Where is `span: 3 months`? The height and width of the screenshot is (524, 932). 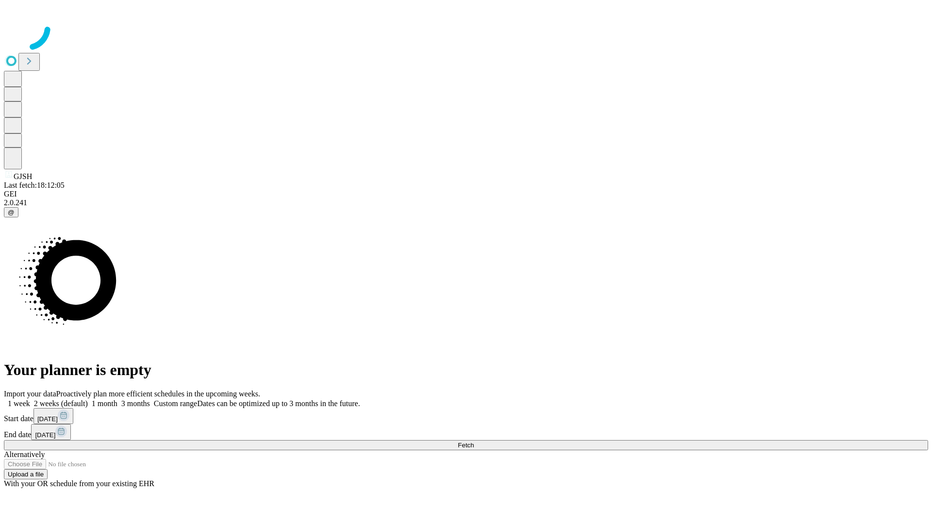 span: 3 months is located at coordinates (135, 403).